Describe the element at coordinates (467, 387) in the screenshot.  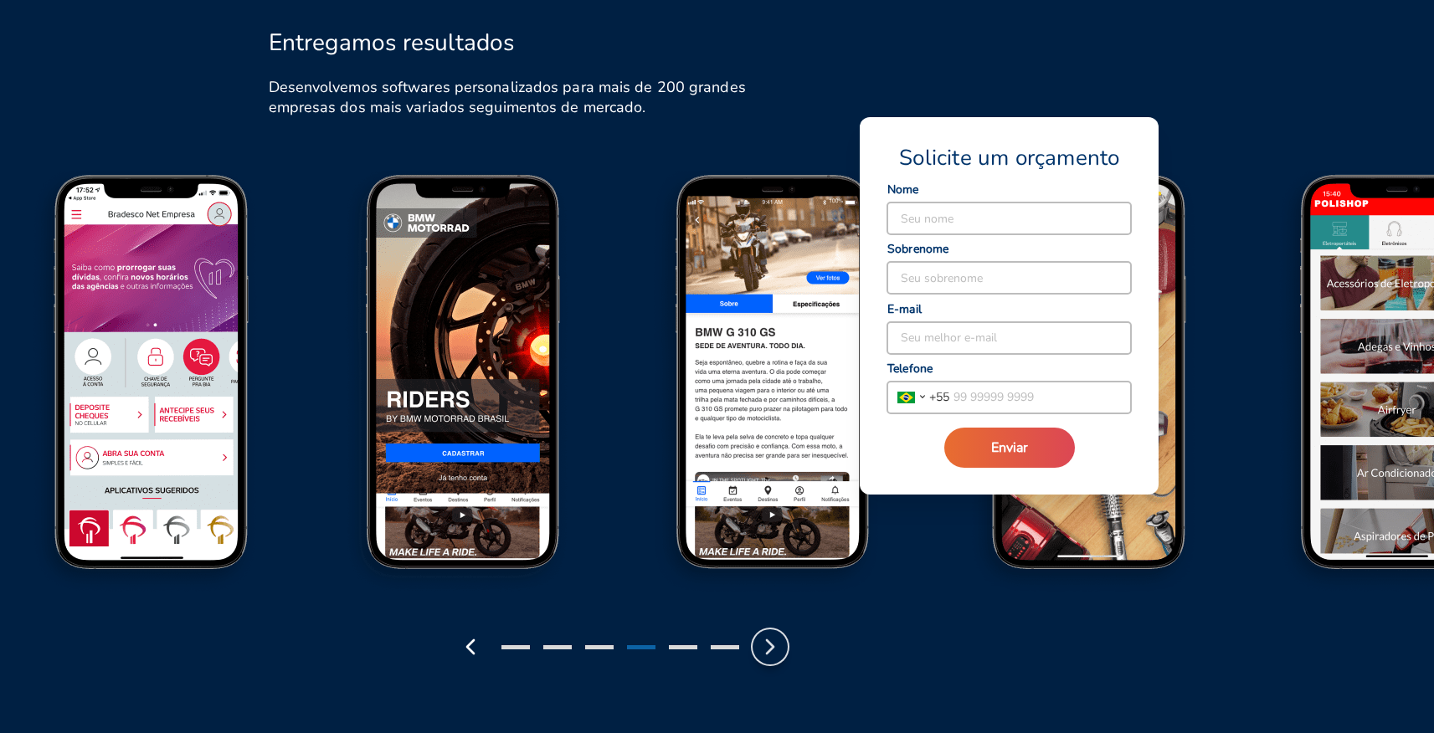
I see `img: BMW Screen 1` at that location.